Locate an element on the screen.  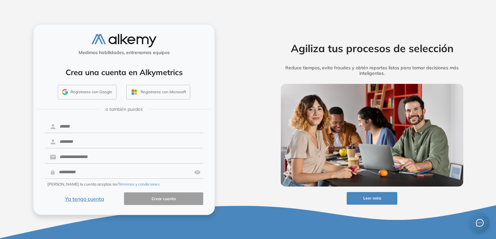
img: OUTLOOK_ICON is located at coordinates (134, 92).